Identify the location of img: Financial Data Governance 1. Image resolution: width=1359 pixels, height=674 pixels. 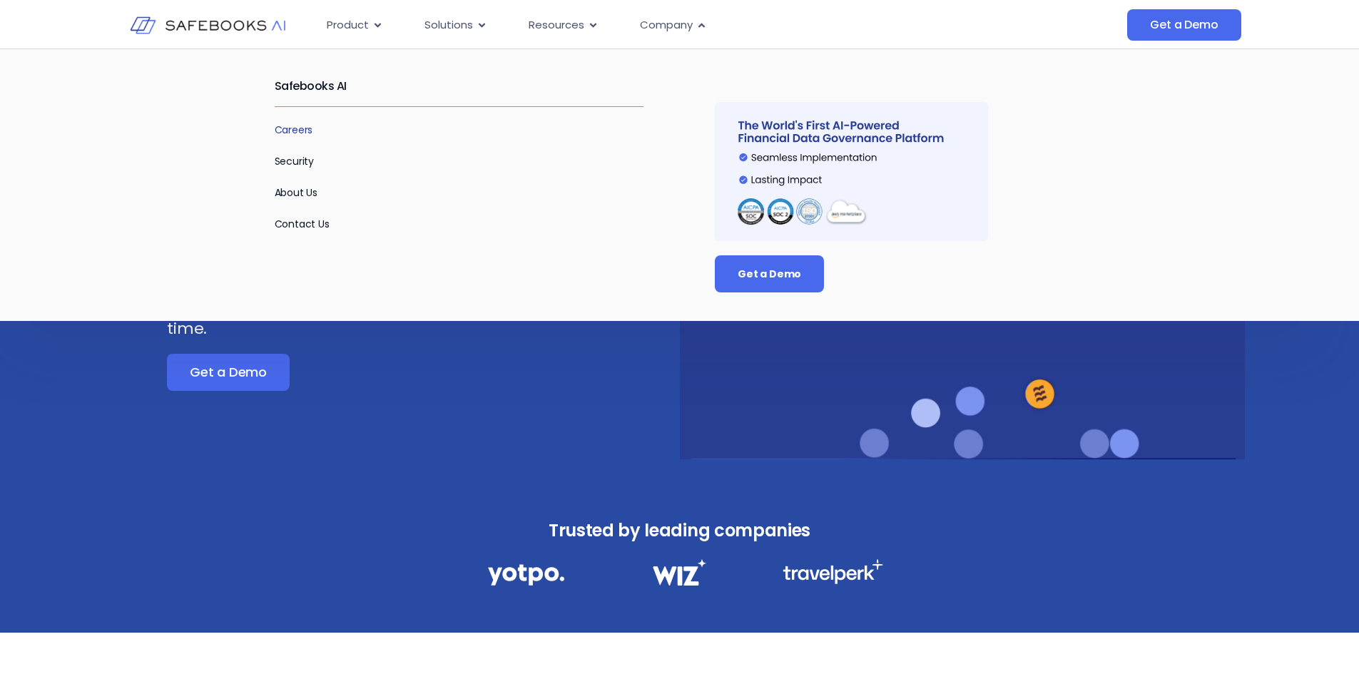
(526, 574).